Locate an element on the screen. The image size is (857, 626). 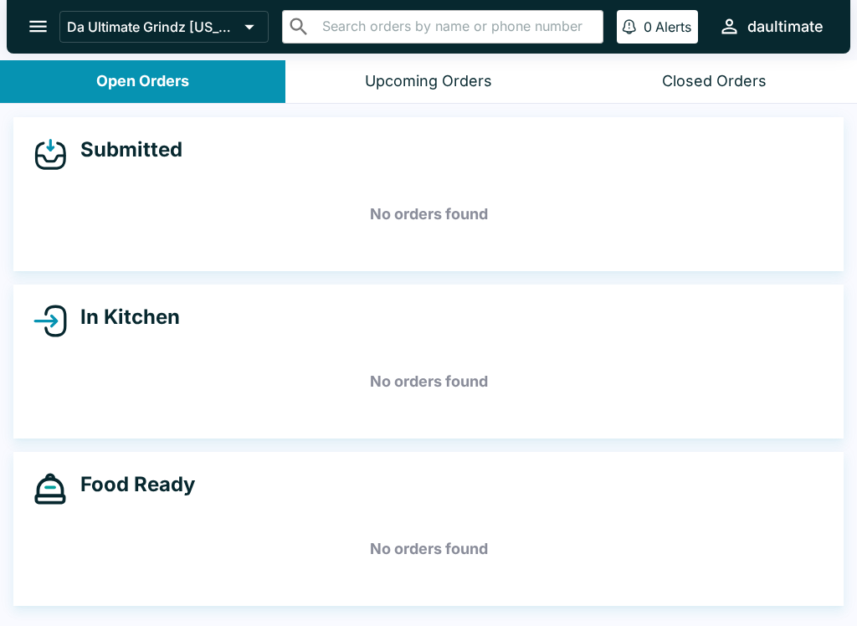
h4: Submitted is located at coordinates (125, 150).